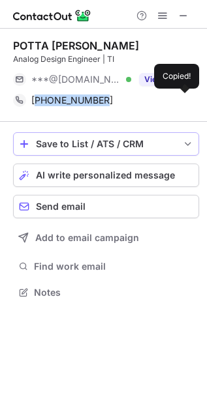 Image resolution: width=207 pixels, height=415 pixels. I want to click on button: Add to email campaign, so click(106, 238).